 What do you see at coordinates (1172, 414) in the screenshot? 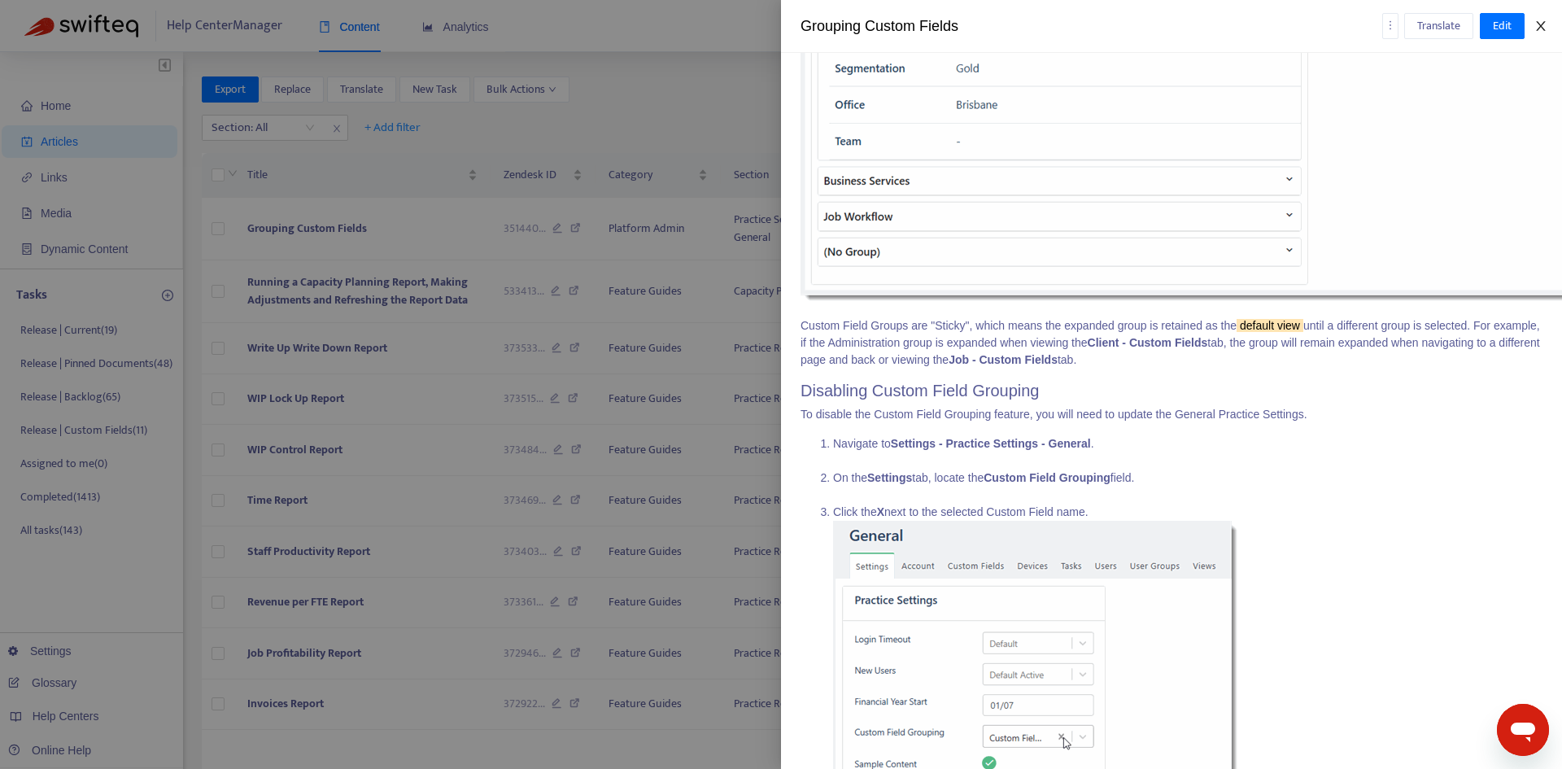
I see `p: To disable the Custom Field Grouping feature, you will need to update the General Practice Settings.` at bounding box center [1172, 414].